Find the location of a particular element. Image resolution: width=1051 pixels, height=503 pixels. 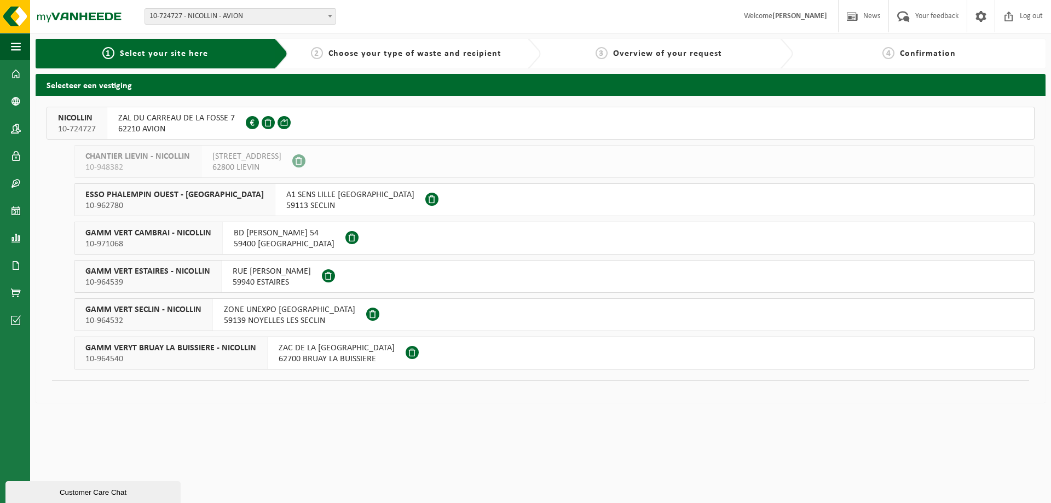

span: 10-964540 is located at coordinates (171, 359).